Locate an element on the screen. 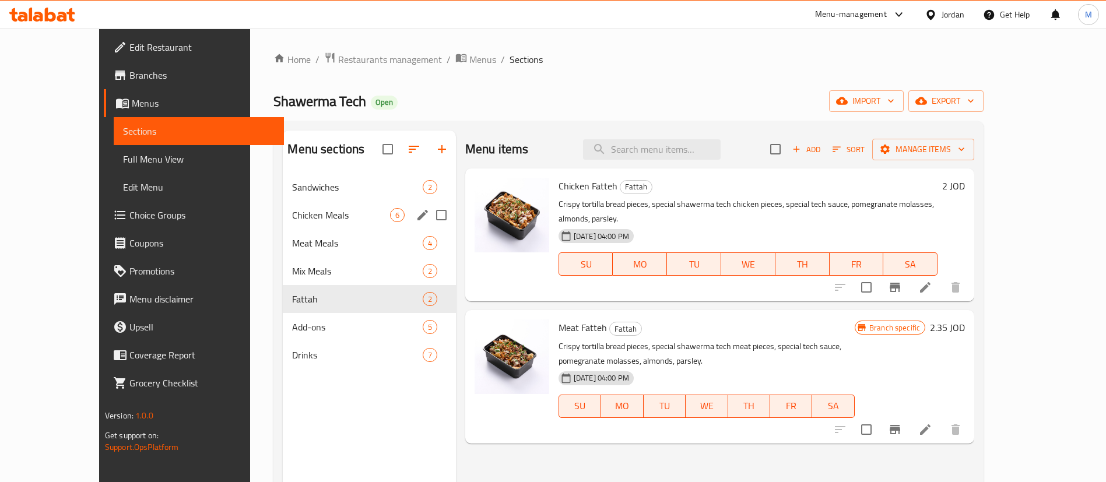  div: Meat Meals4 is located at coordinates (369, 243).